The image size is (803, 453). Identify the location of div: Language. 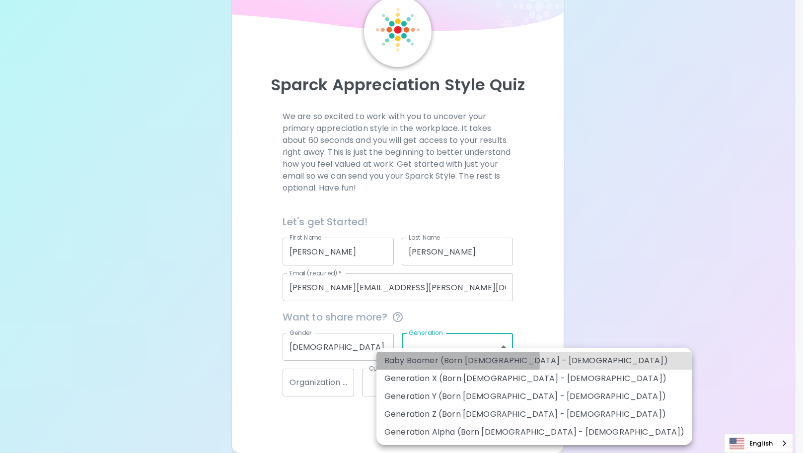
(758, 443).